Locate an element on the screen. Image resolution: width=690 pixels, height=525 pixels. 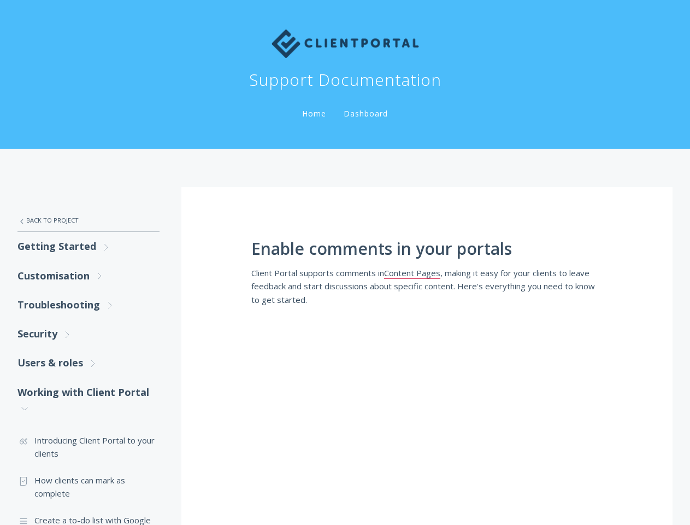
a: Working with Client Portal is located at coordinates (89, 400).